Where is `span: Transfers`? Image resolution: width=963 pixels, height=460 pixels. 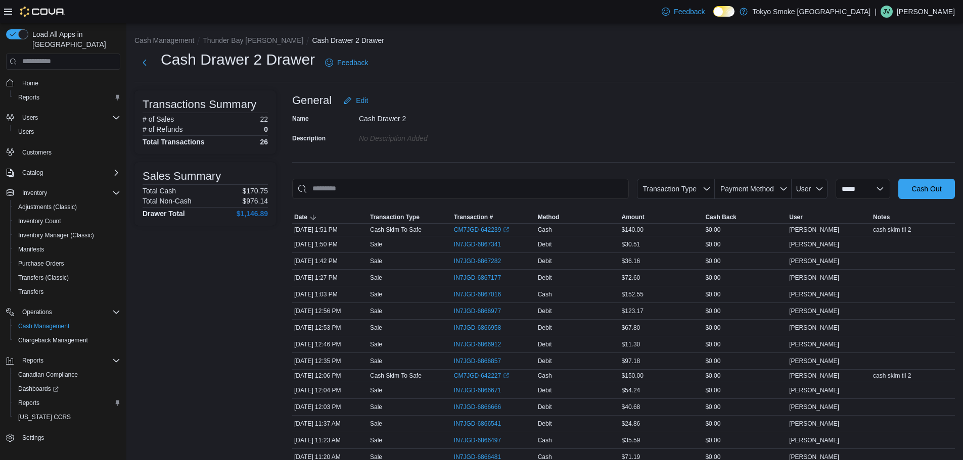 span: Transfers is located at coordinates (31, 292).